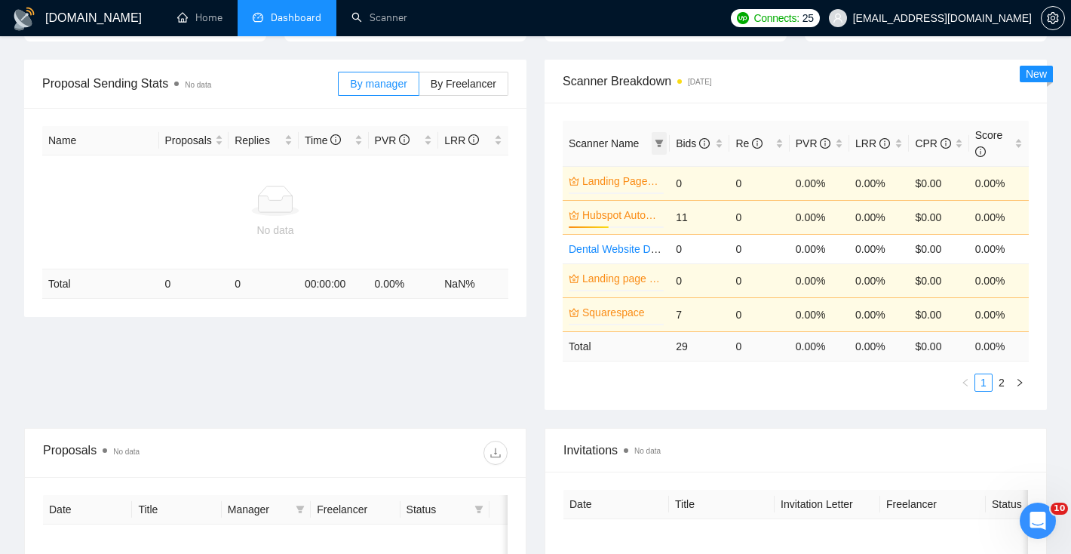  What do you see at coordinates (1002, 382) in the screenshot?
I see `a: 2` at bounding box center [1002, 382].